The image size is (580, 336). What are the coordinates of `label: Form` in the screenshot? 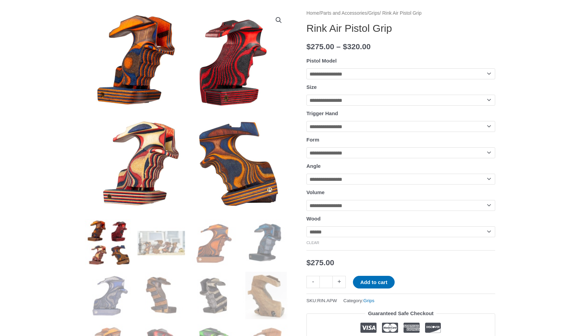 It's located at (313, 140).